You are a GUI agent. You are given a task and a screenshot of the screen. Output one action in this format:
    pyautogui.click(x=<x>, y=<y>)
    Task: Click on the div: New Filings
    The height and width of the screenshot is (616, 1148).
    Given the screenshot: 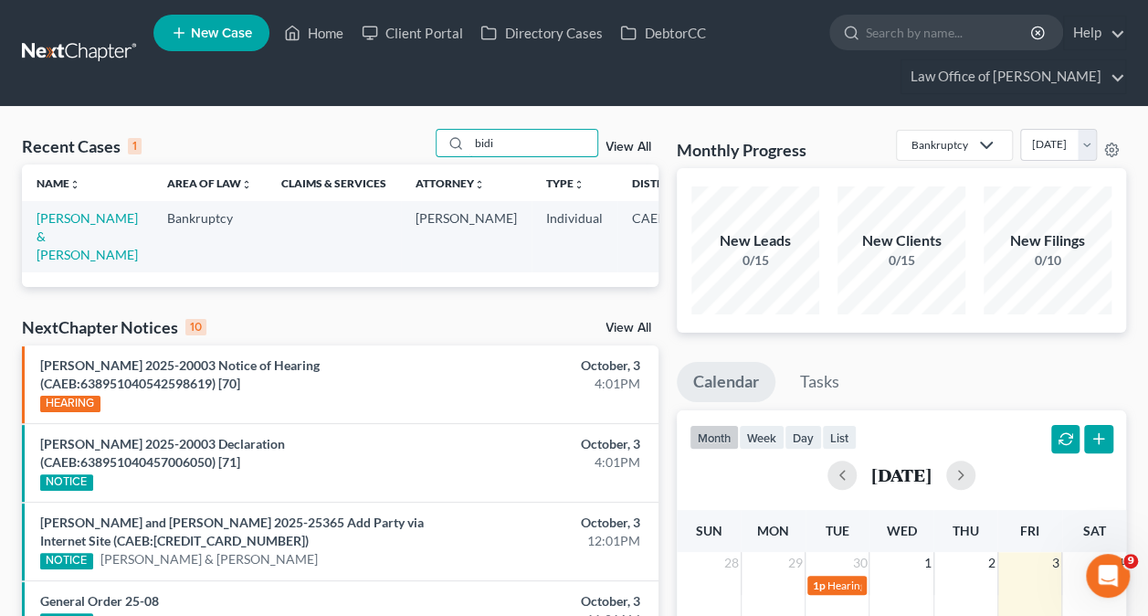 What is the action you would take?
    pyautogui.click(x=1048, y=240)
    